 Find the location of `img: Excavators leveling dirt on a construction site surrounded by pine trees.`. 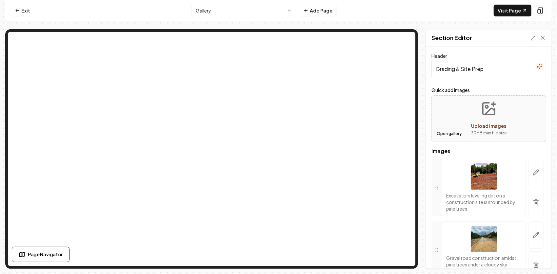

img: Excavators leveling dirt on a construction site surrounded by pine trees. is located at coordinates (484, 176).